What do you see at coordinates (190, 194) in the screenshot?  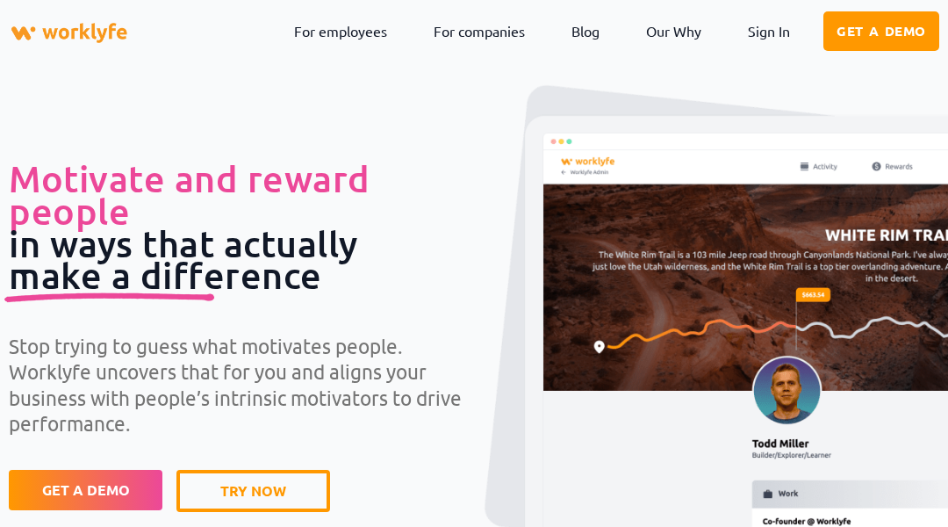 I see `span: Motivate and reward people` at bounding box center [190, 194].